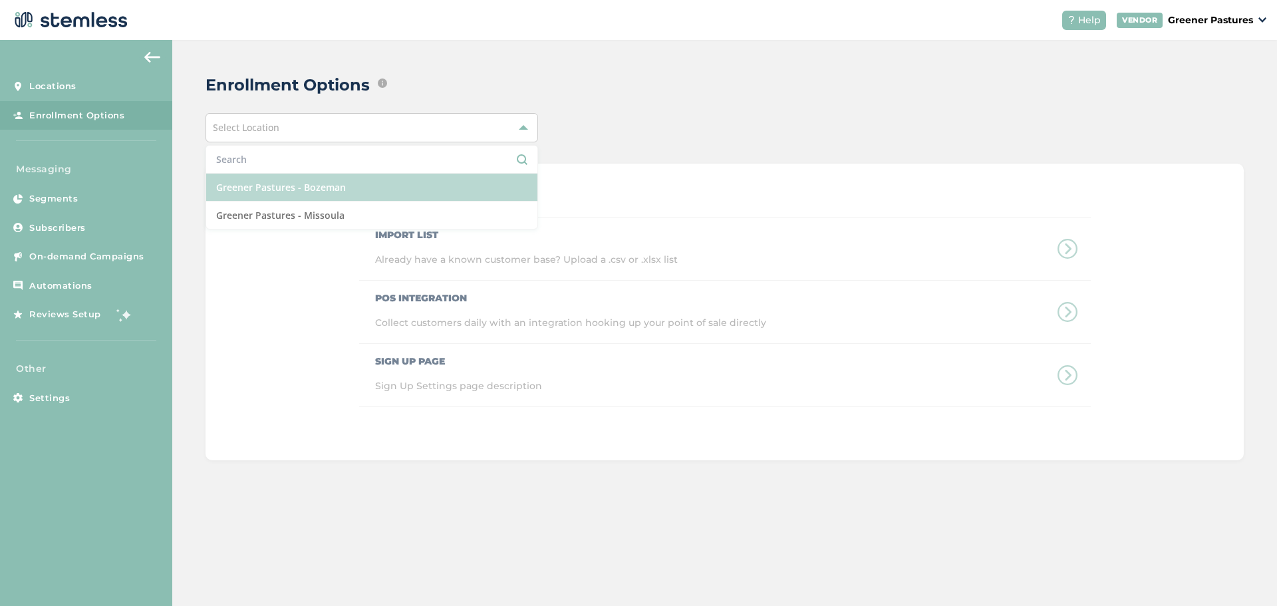 This screenshot has width=1277, height=606. What do you see at coordinates (65, 315) in the screenshot?
I see `span: Reviews Setup` at bounding box center [65, 315].